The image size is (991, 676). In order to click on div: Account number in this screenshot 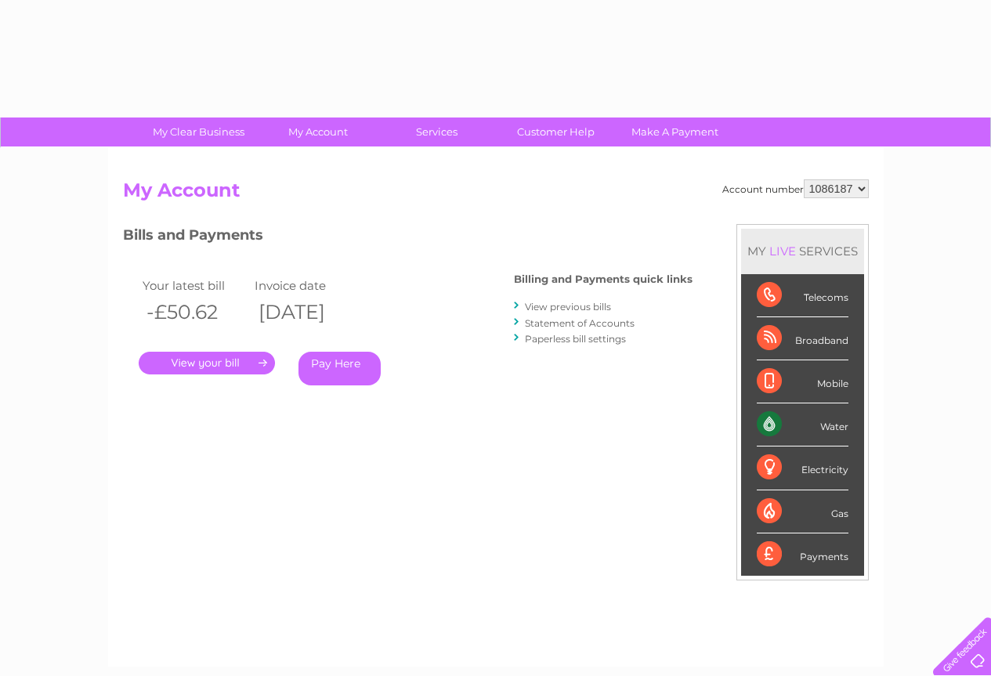, I will do `click(795, 189)`.